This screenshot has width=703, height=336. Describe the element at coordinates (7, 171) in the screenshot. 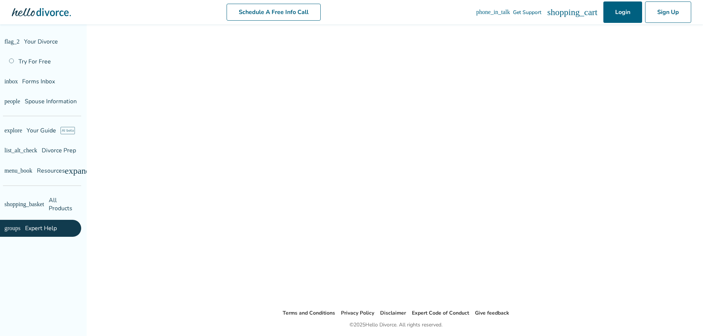

I see `span: menu_book` at that location.